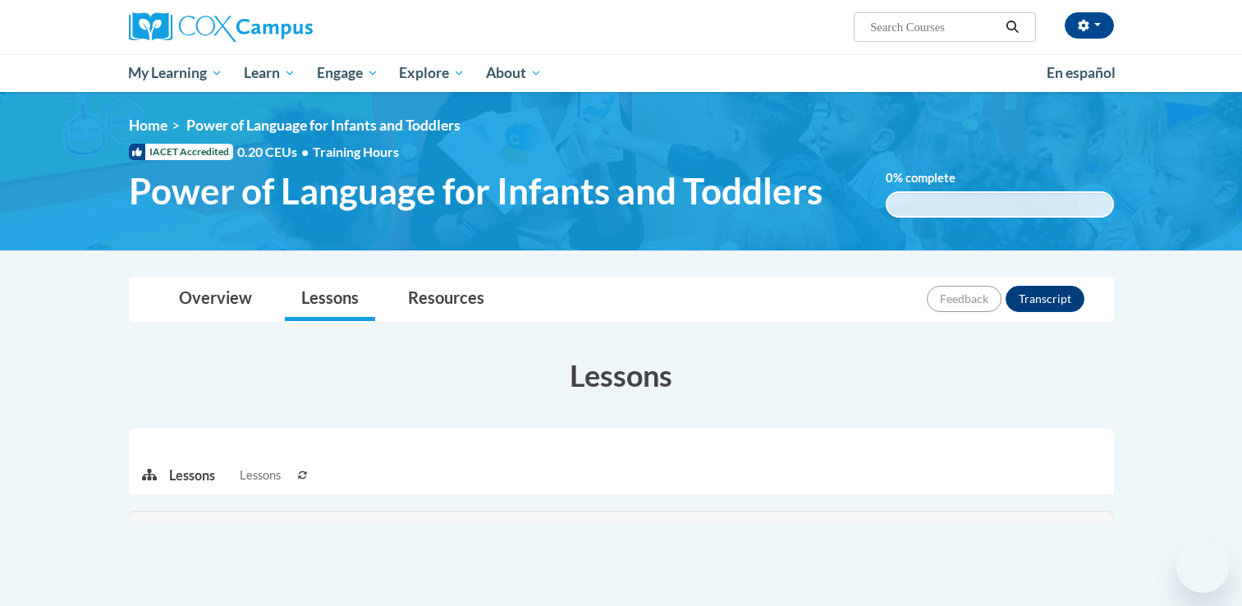 The width and height of the screenshot is (1242, 606). Describe the element at coordinates (275, 152) in the screenshot. I see `span: 0.20 CEUs` at that location.